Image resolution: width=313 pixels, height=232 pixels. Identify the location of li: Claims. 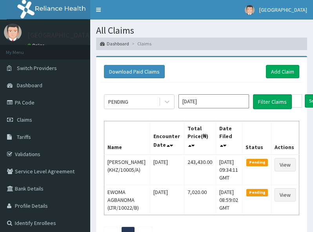
(140, 43).